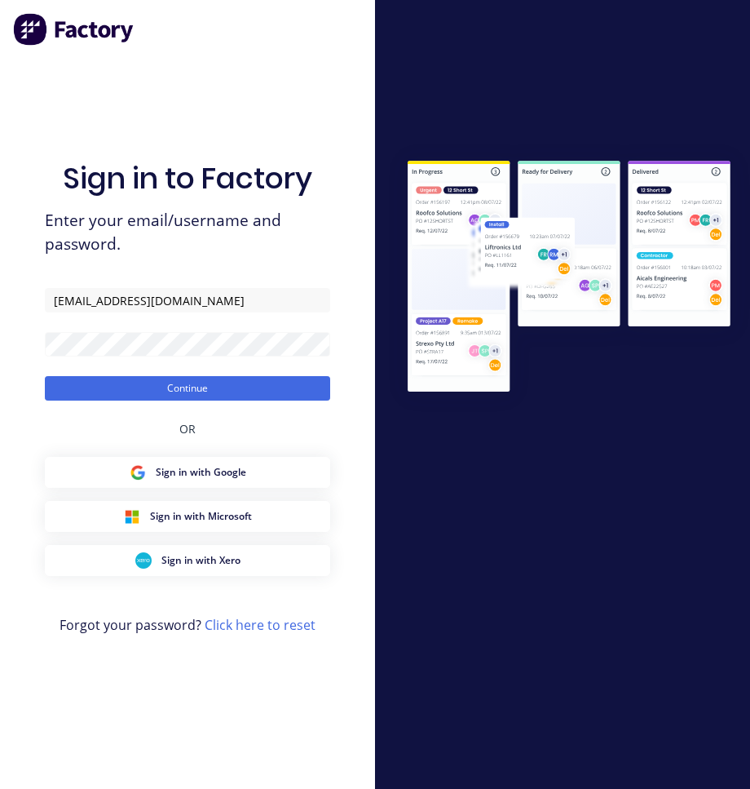 The width and height of the screenshot is (750, 789). What do you see at coordinates (201, 560) in the screenshot?
I see `span: Sign in with Xero` at bounding box center [201, 560].